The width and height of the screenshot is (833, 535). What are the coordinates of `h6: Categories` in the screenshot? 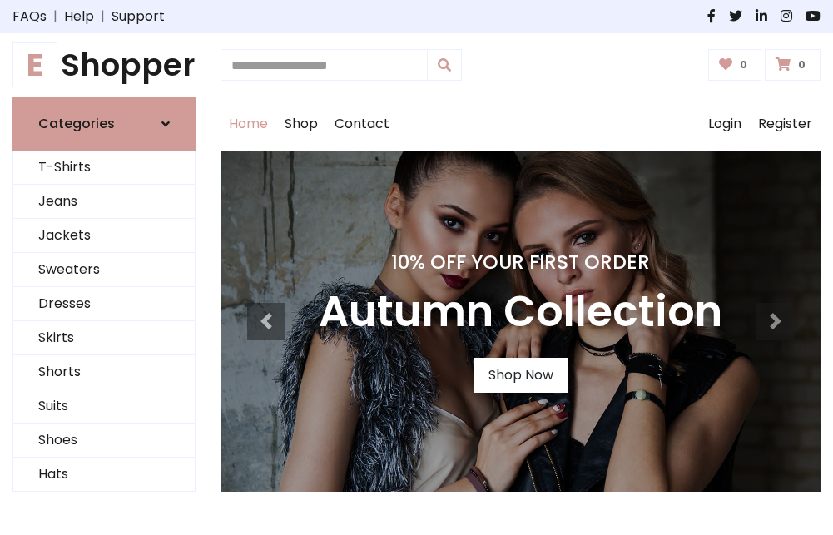 It's located at (77, 123).